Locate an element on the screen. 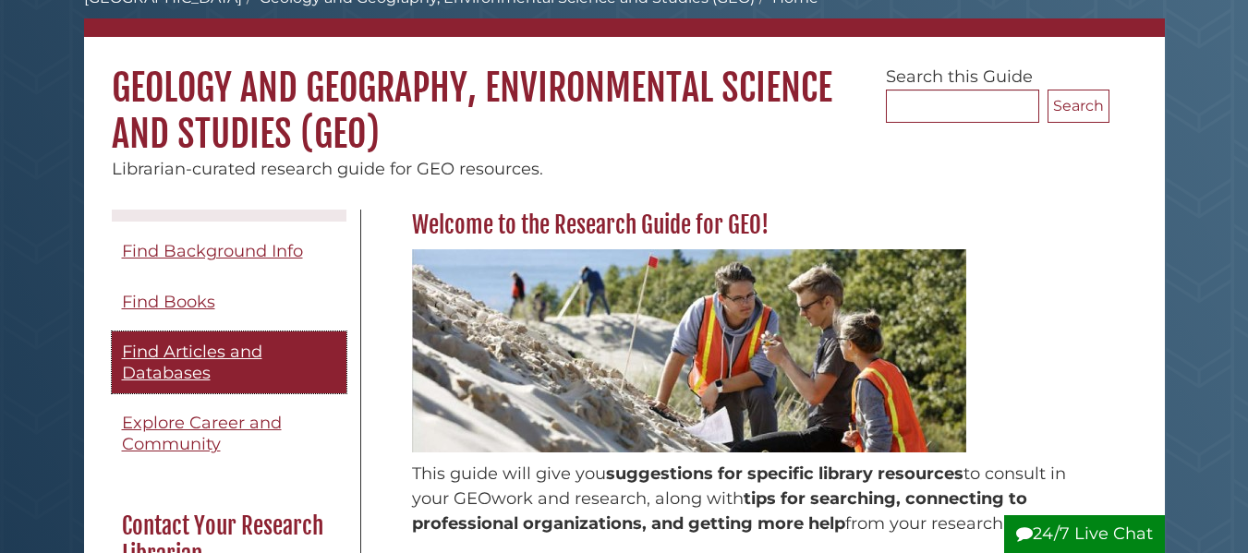 The height and width of the screenshot is (553, 1248). a: Find Books is located at coordinates (229, 302).